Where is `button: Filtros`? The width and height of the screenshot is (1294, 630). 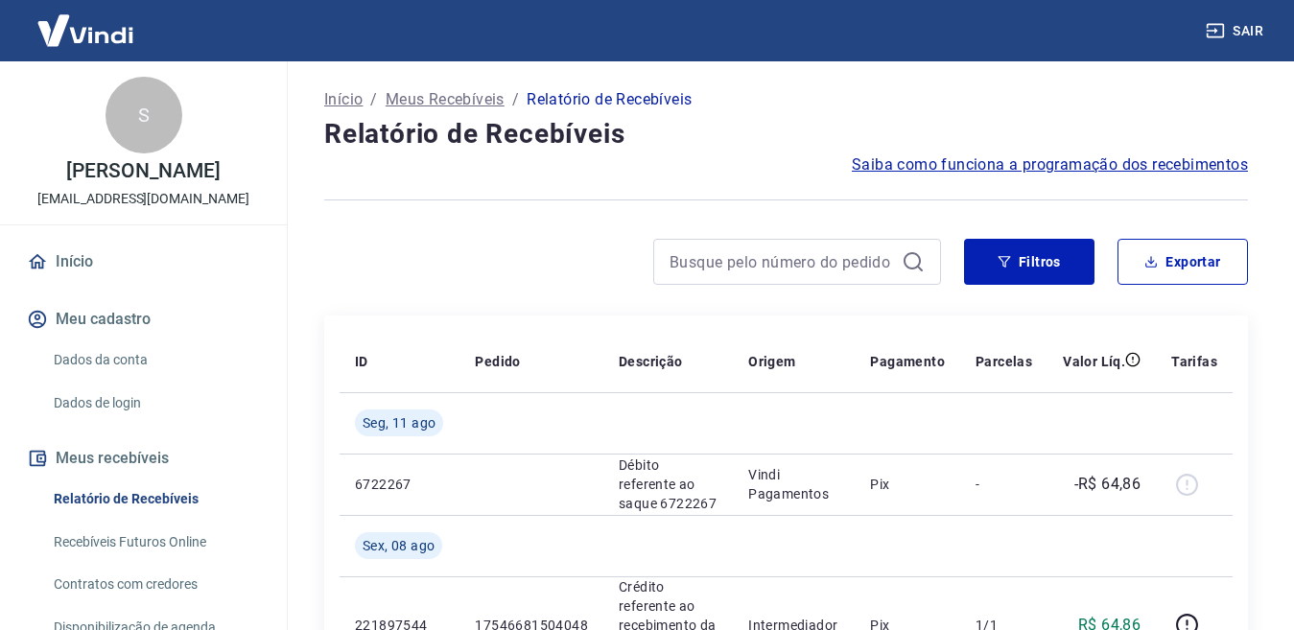 button: Filtros is located at coordinates (1029, 262).